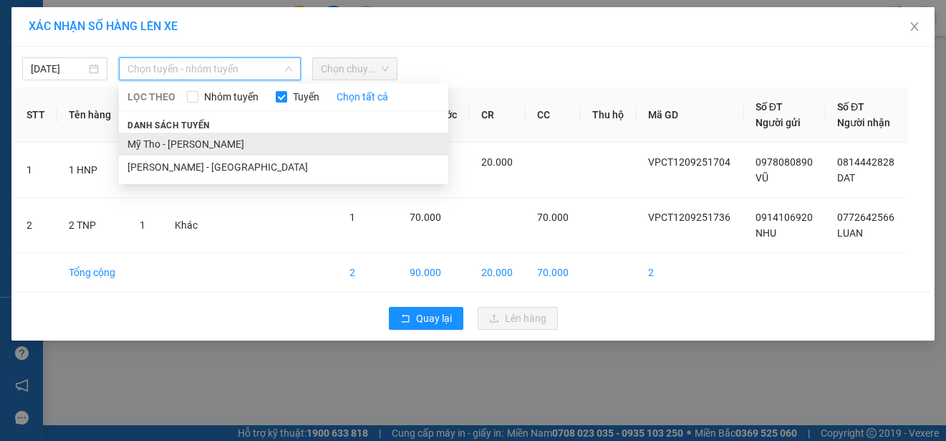 The image size is (946, 441). What do you see at coordinates (70, 55) in the screenshot?
I see `div: NHU` at bounding box center [70, 55].